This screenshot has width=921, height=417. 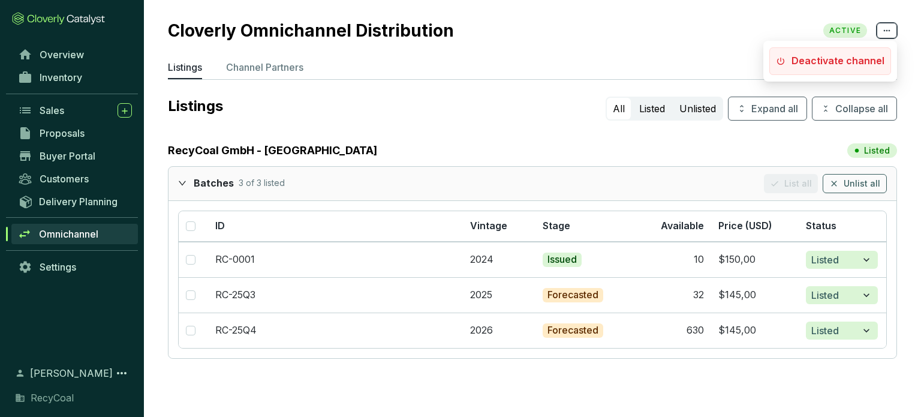 What do you see at coordinates (78, 201) in the screenshot?
I see `span: Delivery Planning` at bounding box center [78, 201].